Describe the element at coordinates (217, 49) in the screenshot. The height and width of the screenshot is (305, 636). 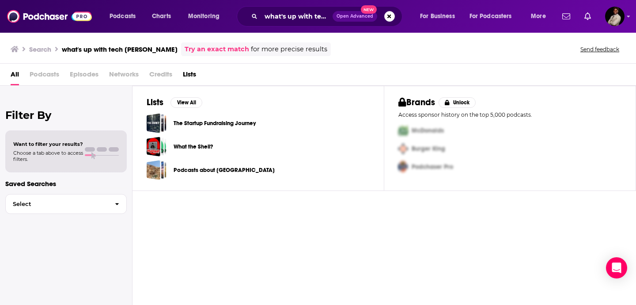
I see `a: Try an exact match` at that location.